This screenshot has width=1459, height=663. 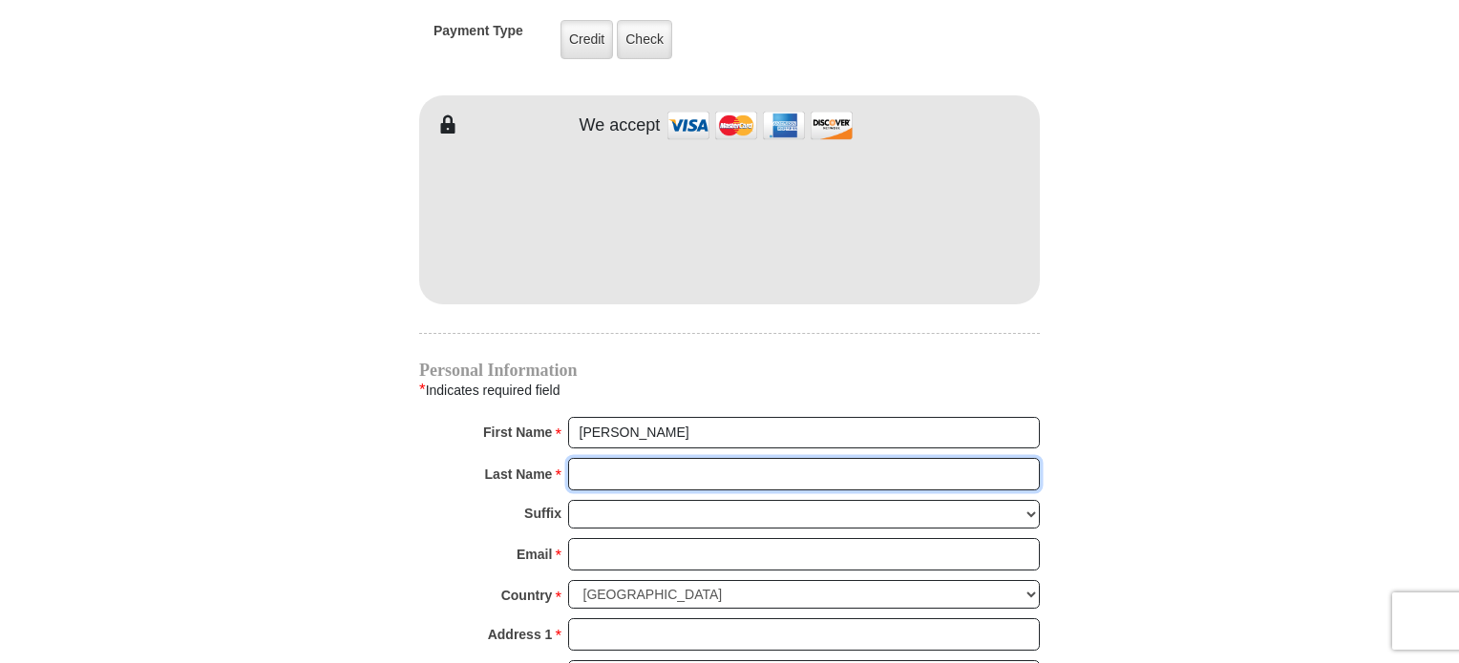 What do you see at coordinates (520, 635) in the screenshot?
I see `strong: Address 1` at bounding box center [520, 635].